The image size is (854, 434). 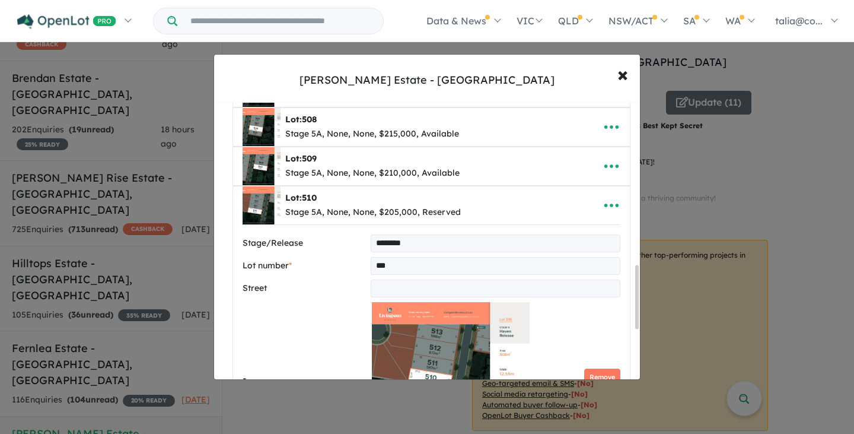 What do you see at coordinates (304, 288) in the screenshot?
I see `label: Street` at bounding box center [304, 288].